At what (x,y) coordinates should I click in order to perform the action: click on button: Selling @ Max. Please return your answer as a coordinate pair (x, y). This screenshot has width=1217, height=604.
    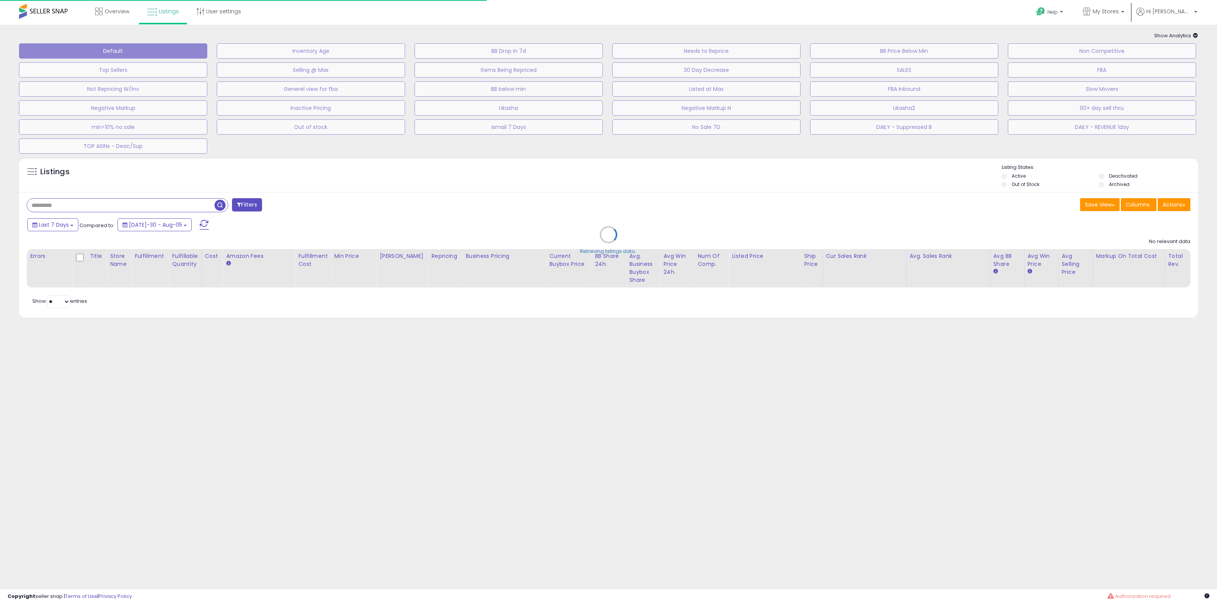
    Looking at the image, I should click on (311, 70).